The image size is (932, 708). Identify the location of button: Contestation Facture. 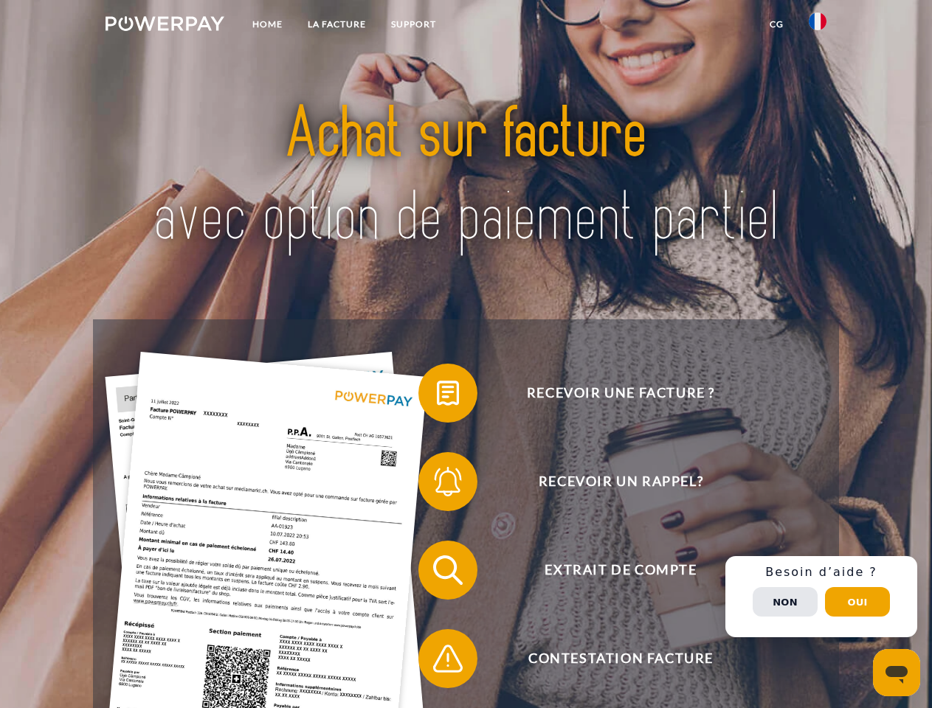
(610, 659).